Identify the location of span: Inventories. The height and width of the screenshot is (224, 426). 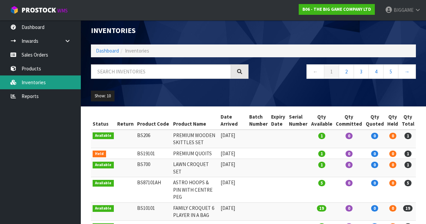
(137, 51).